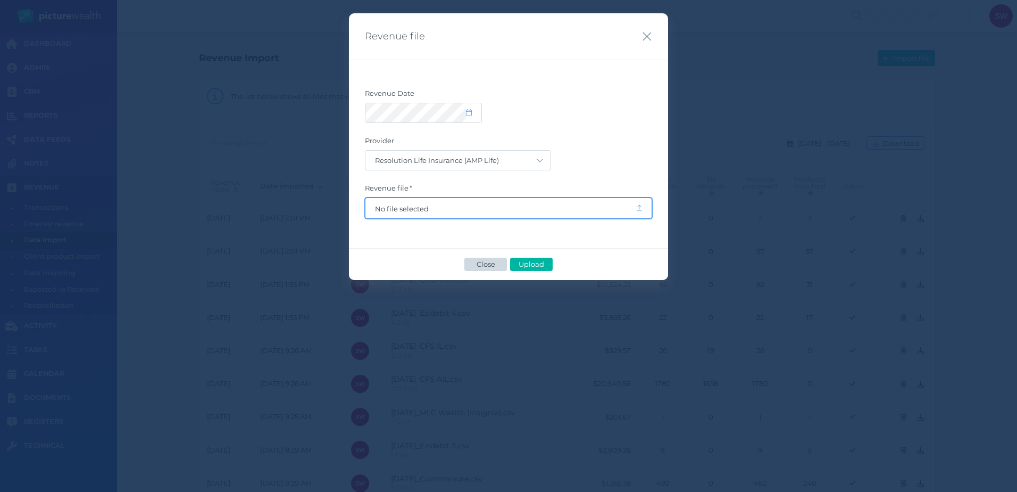 The height and width of the screenshot is (492, 1017). Describe the element at coordinates (509, 143) in the screenshot. I see `label: Provider` at that location.